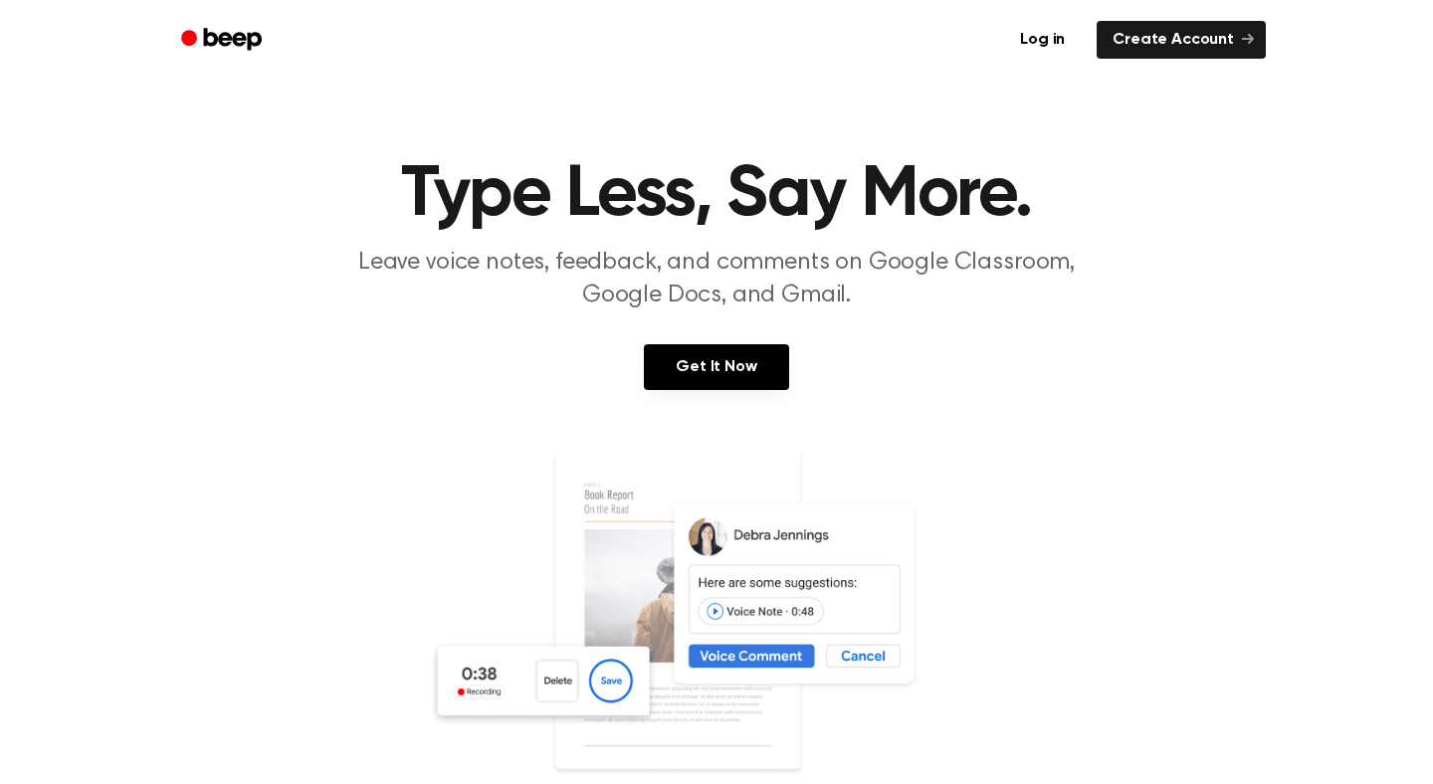  I want to click on a: Beep, so click(223, 40).